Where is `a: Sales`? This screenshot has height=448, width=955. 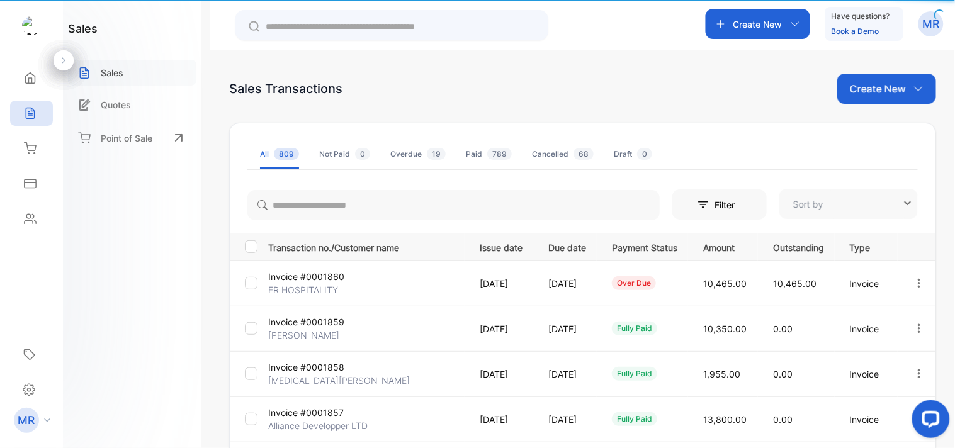
a: Sales is located at coordinates (132, 72).